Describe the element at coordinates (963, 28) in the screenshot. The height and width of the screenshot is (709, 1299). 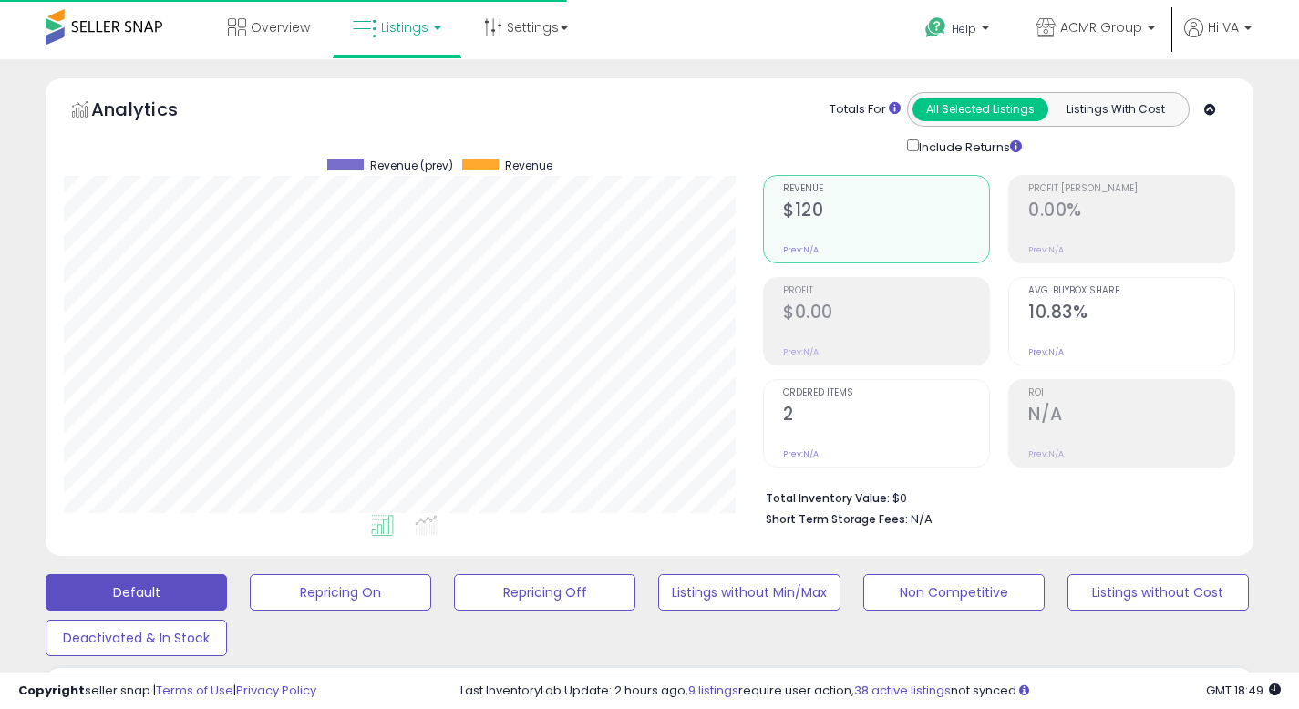
I see `span: Help` at that location.